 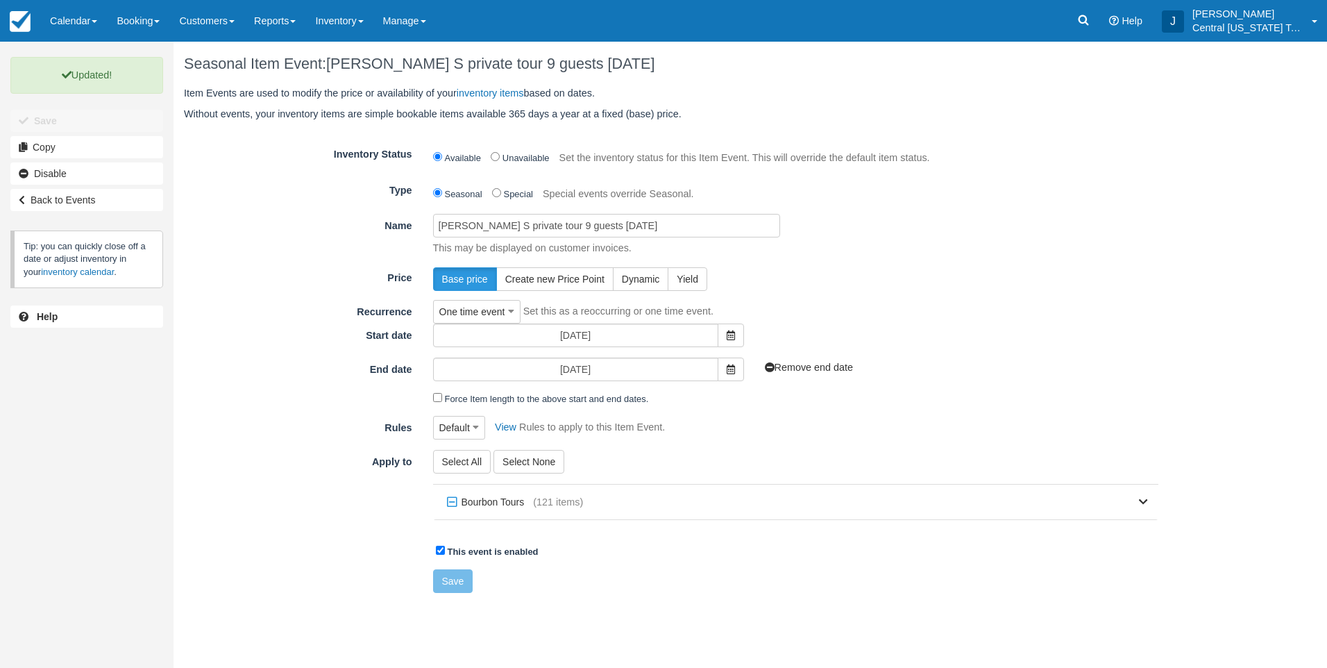 I want to click on label: Bourbon Tours, so click(x=489, y=502).